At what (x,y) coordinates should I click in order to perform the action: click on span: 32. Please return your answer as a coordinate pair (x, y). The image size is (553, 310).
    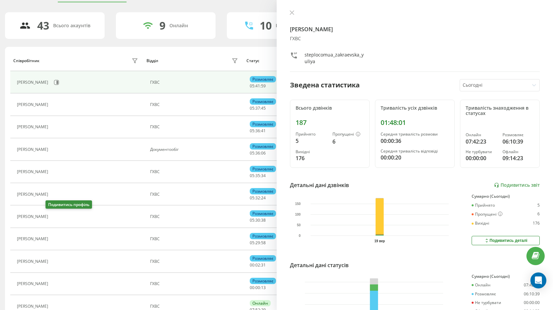
    Looking at the image, I should click on (258, 198).